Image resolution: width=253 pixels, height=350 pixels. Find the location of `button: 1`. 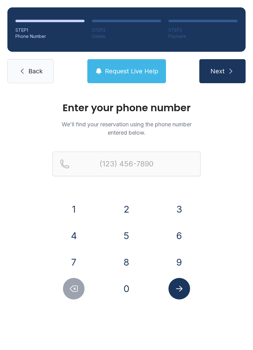

button: 1 is located at coordinates (74, 209).